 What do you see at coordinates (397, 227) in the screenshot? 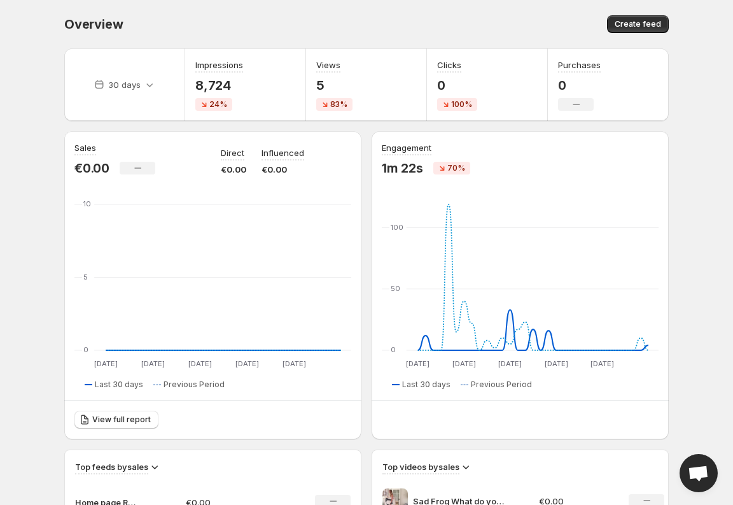
I see `text: 100` at bounding box center [397, 227].